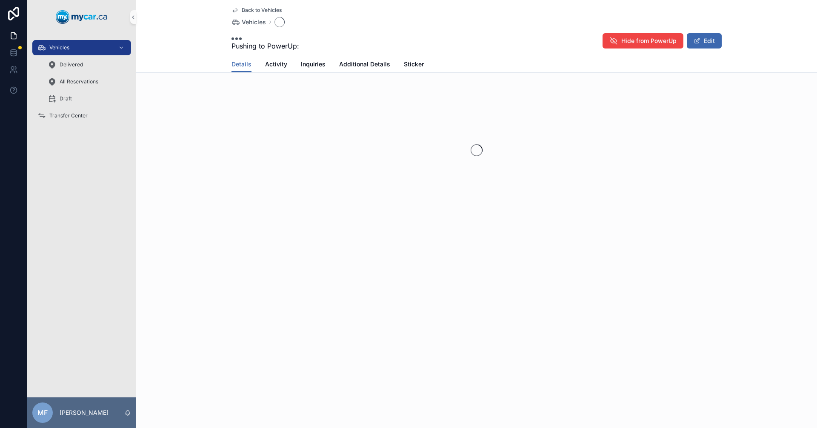  I want to click on a: Back to Vehicles, so click(257, 10).